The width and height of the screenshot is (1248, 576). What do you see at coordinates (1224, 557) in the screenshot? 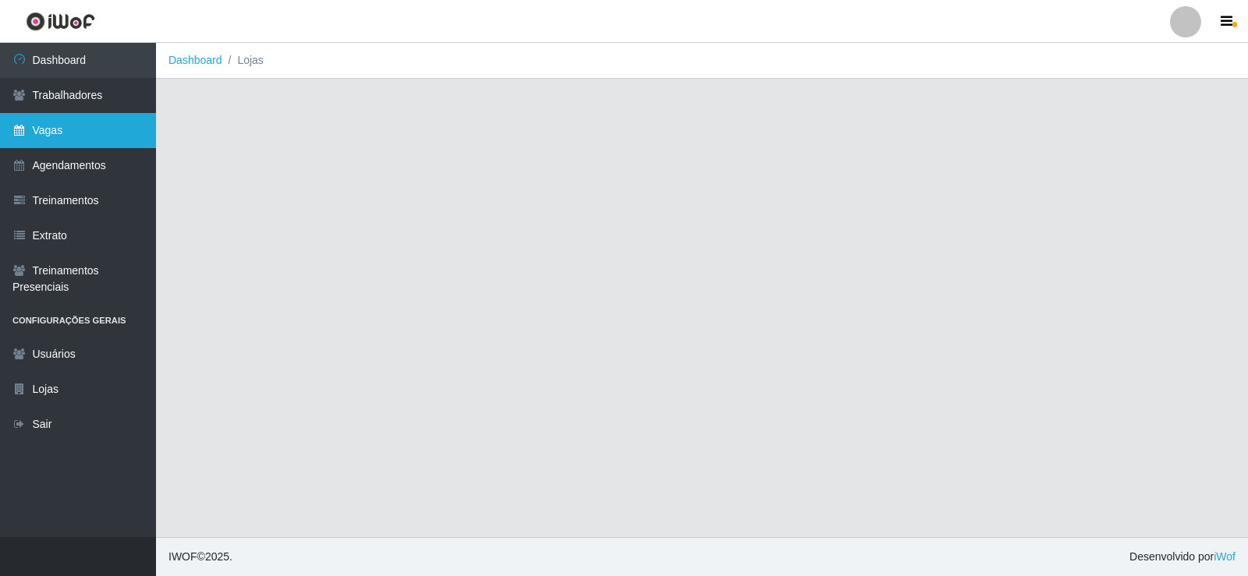
I see `a: iWof` at bounding box center [1224, 557].